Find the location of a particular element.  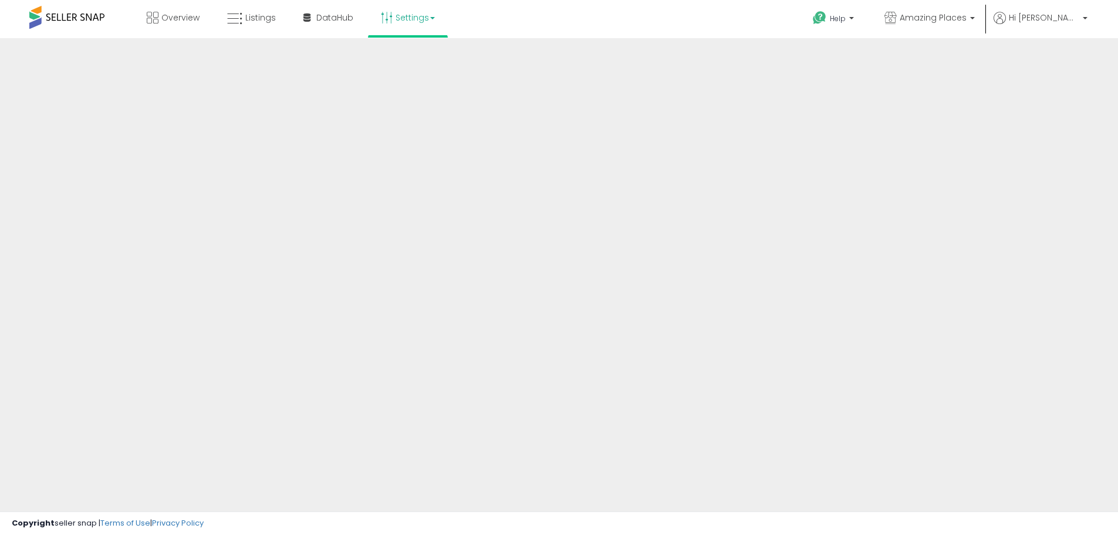

span: DataHub is located at coordinates (335, 18).